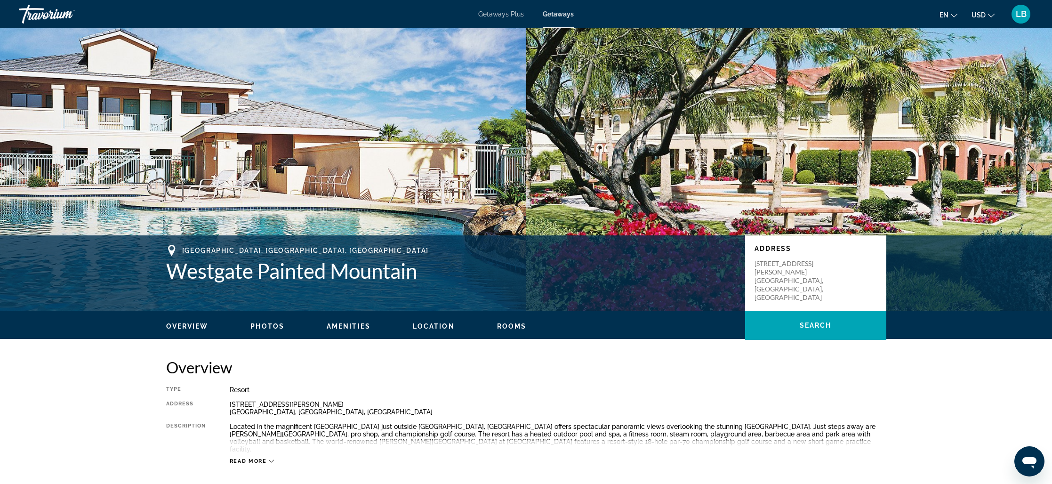  Describe the element at coordinates (66, 14) in the screenshot. I see `a: Travorium` at that location.